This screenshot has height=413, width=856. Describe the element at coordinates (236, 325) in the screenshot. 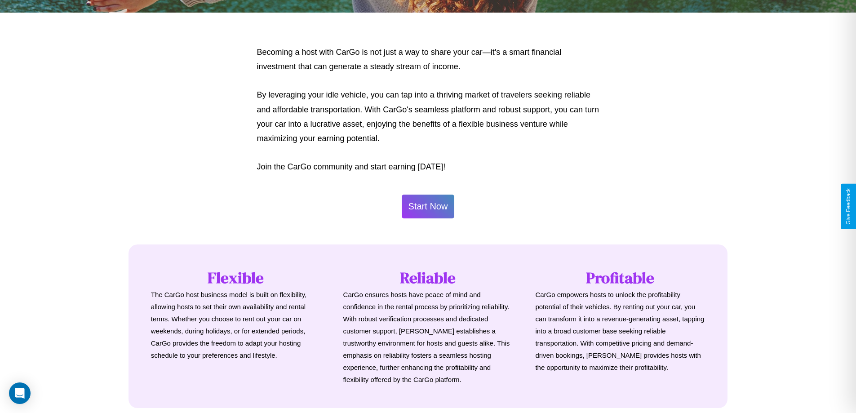

I see `p: The CarGo host business model is built on flexibility, allowing hosts to set their own availabili...` at that location.